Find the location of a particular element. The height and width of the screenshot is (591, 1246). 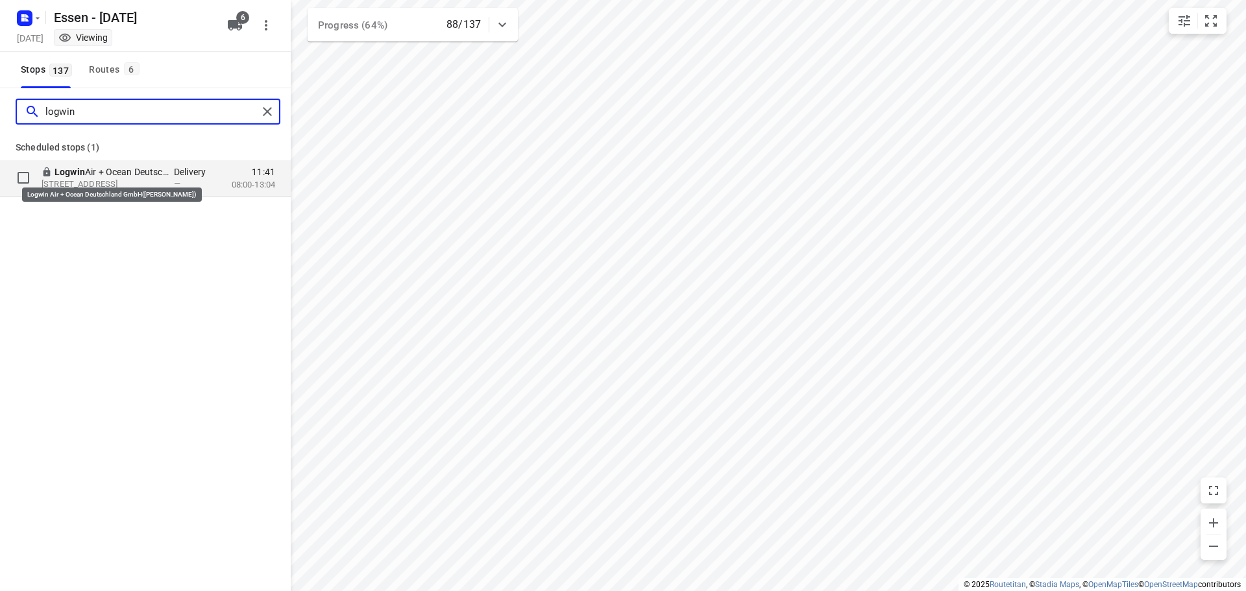

p: 88/137 is located at coordinates (463, 25).